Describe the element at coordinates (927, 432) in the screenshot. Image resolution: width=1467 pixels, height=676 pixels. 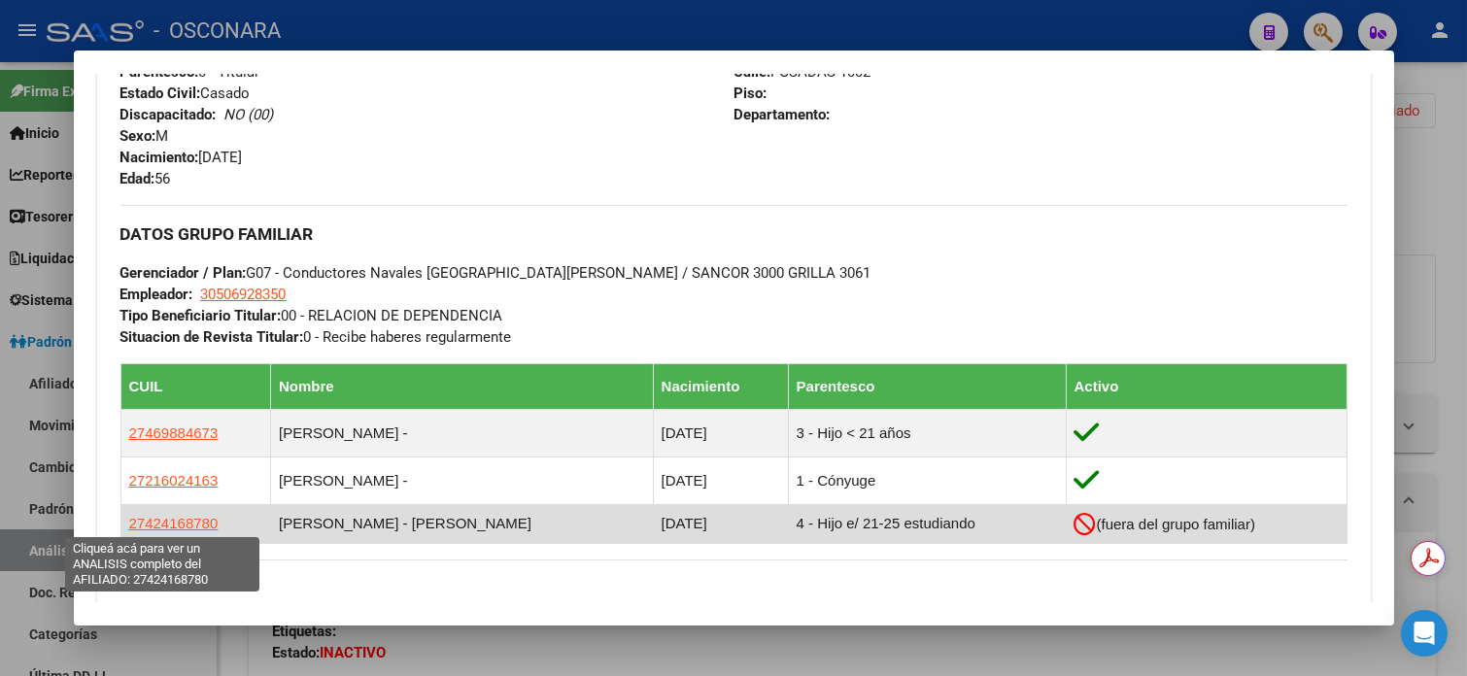
I see `td: 3 - Hijo < 21 años` at that location.